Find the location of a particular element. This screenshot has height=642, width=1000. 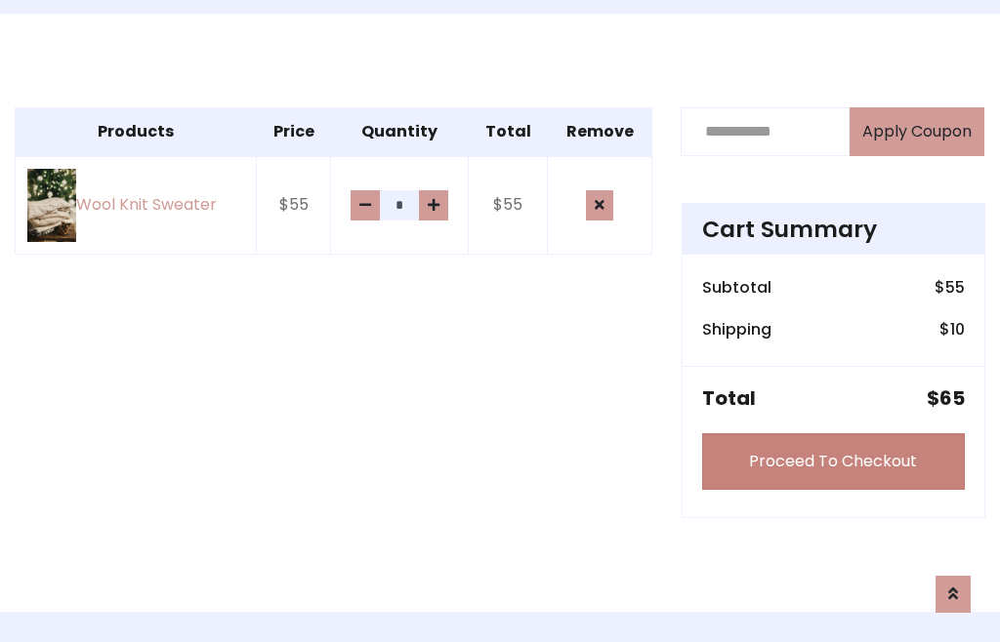

a: Wool Knit Sweater is located at coordinates (136, 205).